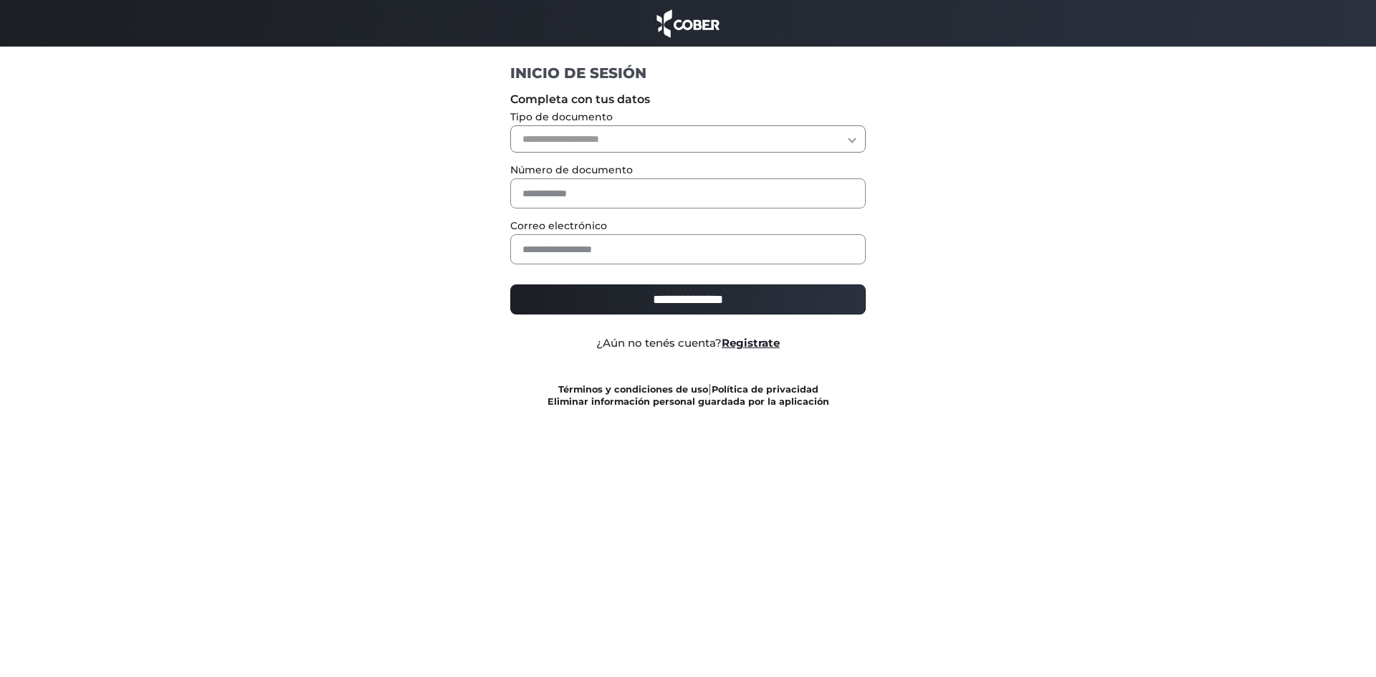  What do you see at coordinates (765, 389) in the screenshot?
I see `a: Política de privacidad` at bounding box center [765, 389].